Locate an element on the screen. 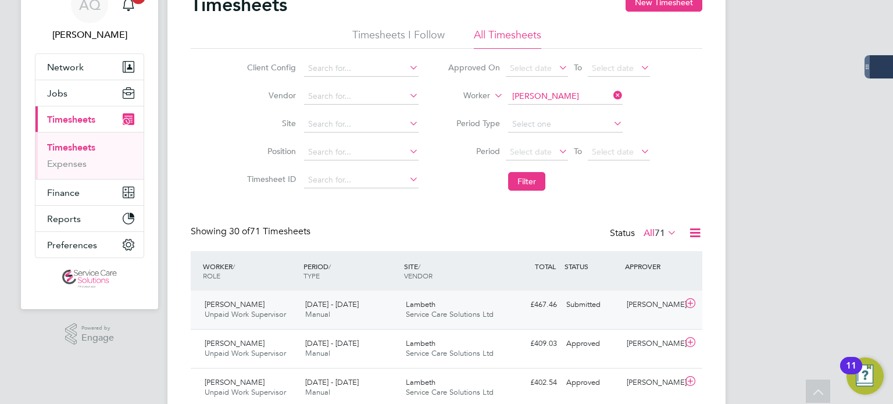 The image size is (893, 404). label: All is located at coordinates (660, 233).